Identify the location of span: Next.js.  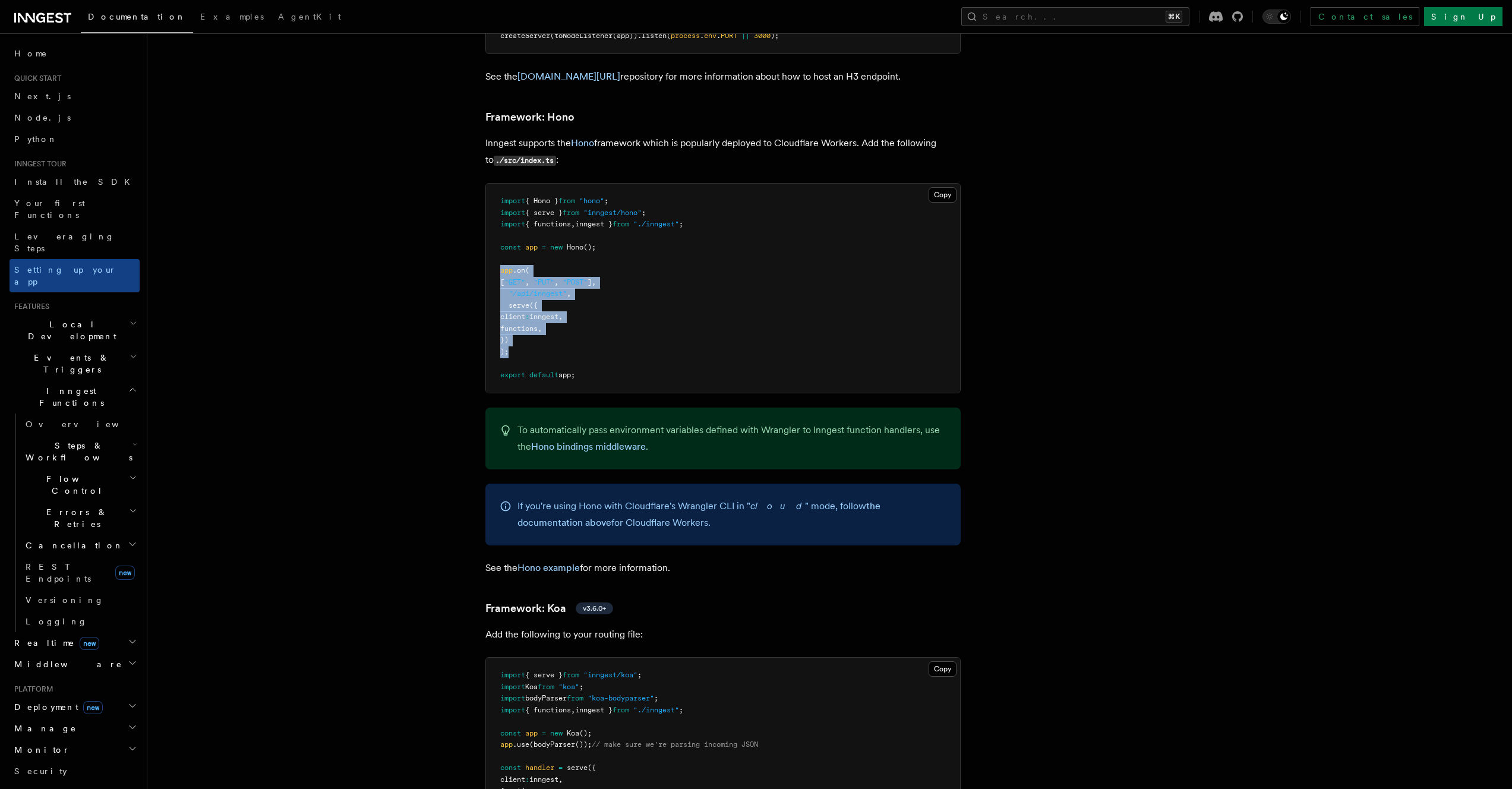
(42, 97).